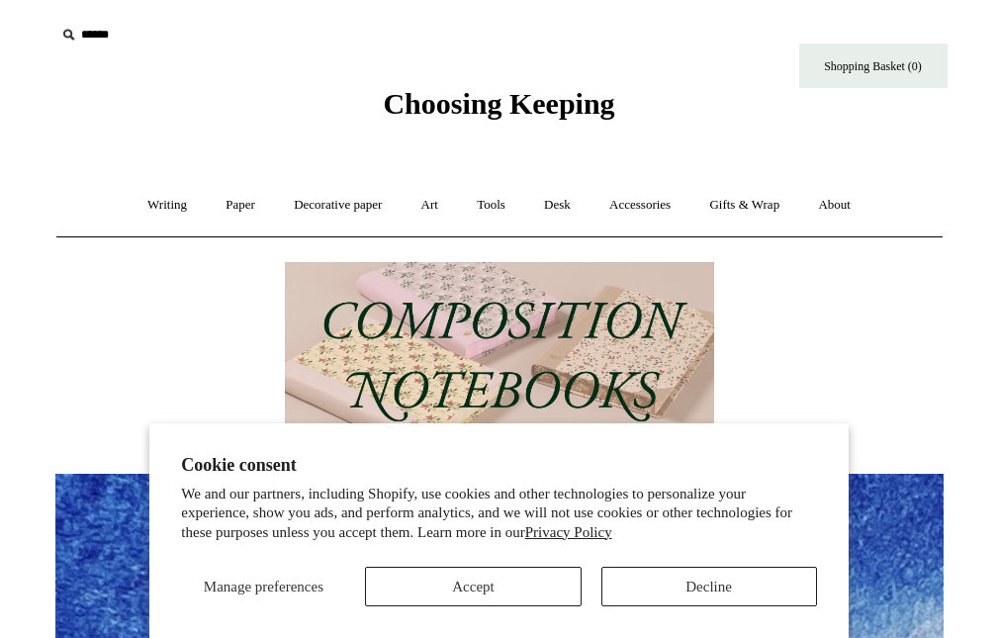 This screenshot has width=998, height=638. Describe the element at coordinates (499, 353) in the screenshot. I see `img: 202302 Composition ledgers.jpg__PID:69722ee6-fa44-49dd-a067-31375e5d54ec` at that location.